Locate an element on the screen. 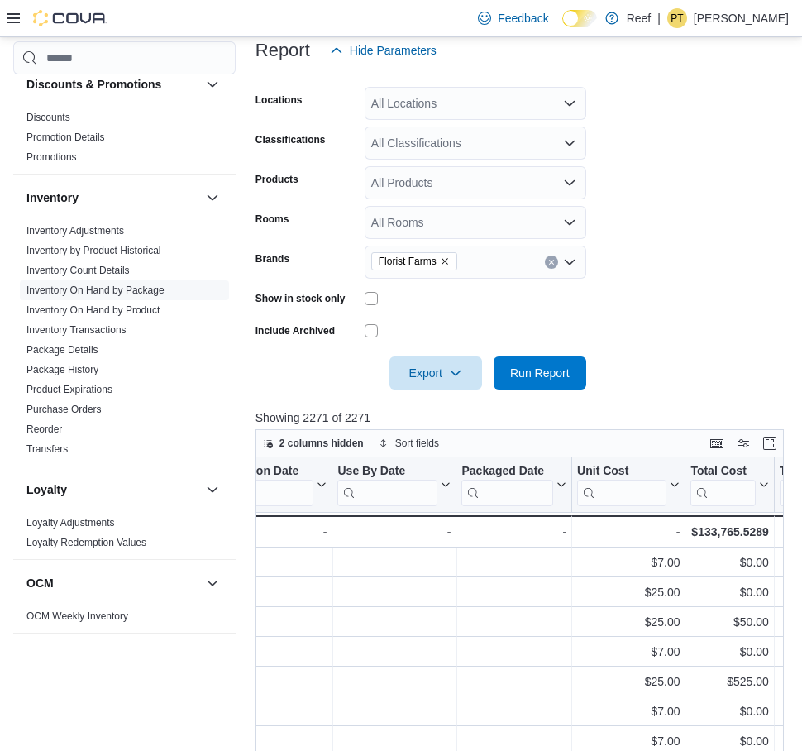 The image size is (802, 751). button: Export is located at coordinates (436, 373).